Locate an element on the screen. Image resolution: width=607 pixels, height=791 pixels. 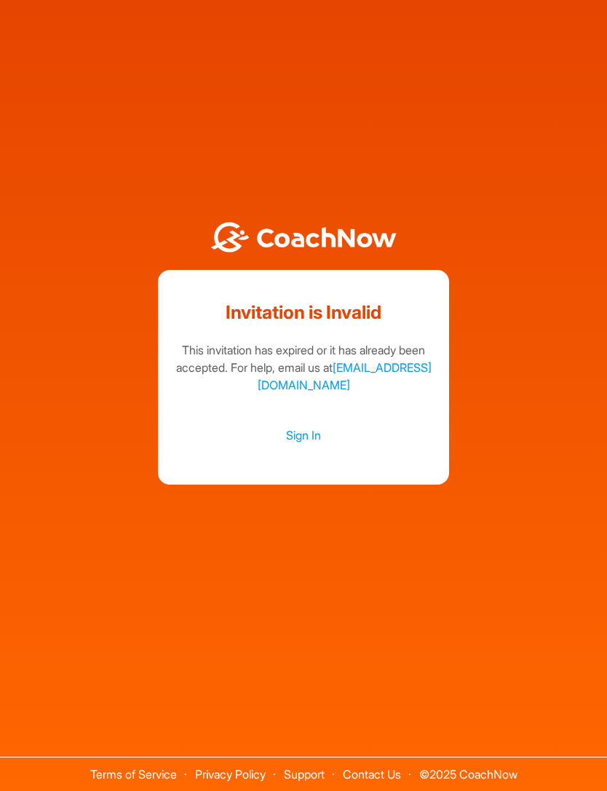
a: Terms of Service is located at coordinates (133, 774).